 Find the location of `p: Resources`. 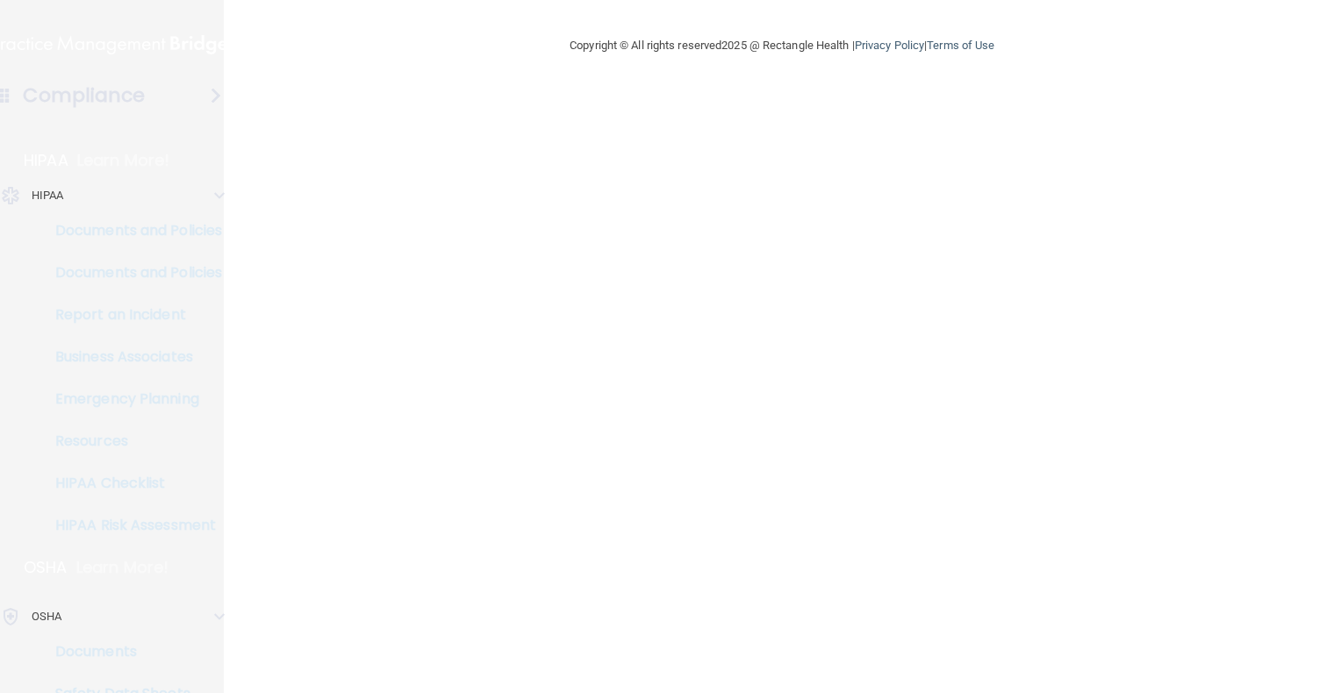

p: Resources is located at coordinates (131, 441).